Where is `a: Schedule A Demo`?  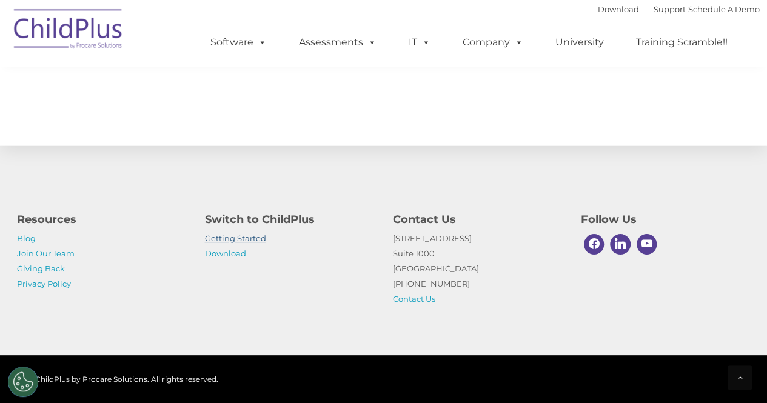
a: Schedule A Demo is located at coordinates (724, 9).